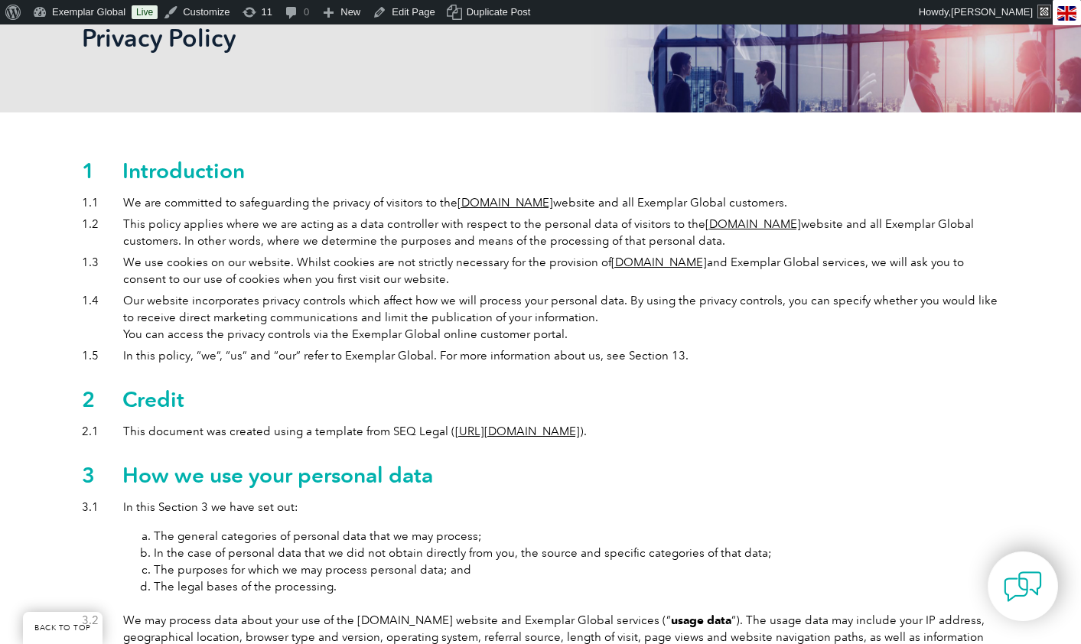 The height and width of the screenshot is (644, 1081). Describe the element at coordinates (278, 475) in the screenshot. I see `h2: How we use your personal data` at that location.